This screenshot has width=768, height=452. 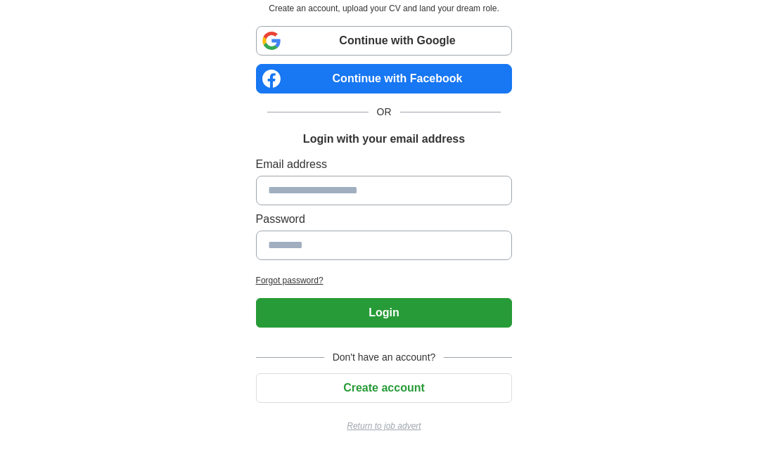 What do you see at coordinates (384, 8) in the screenshot?
I see `p: Create an account, upload your CV and land your dream role.` at bounding box center [384, 8].